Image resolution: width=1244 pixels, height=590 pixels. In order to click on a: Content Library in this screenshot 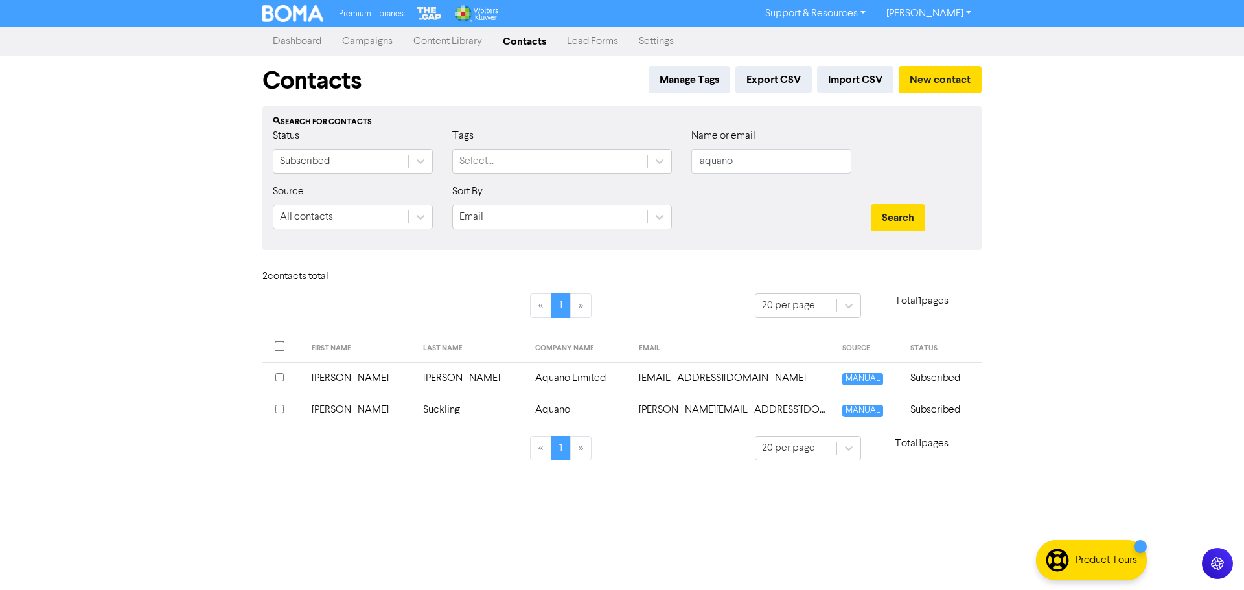, I will do `click(448, 41)`.